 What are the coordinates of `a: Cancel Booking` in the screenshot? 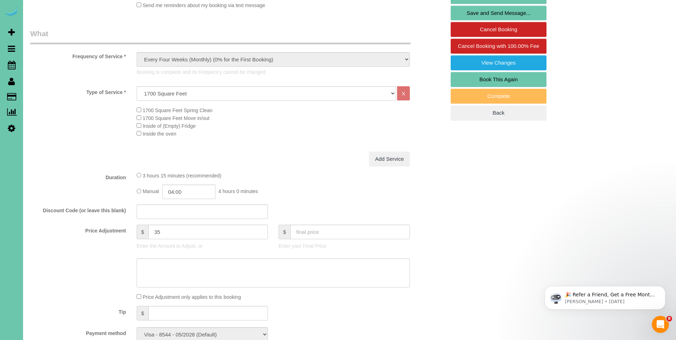 It's located at (499, 29).